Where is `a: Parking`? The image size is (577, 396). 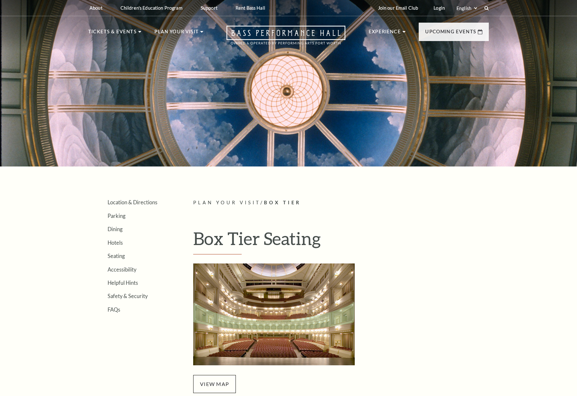 a: Parking is located at coordinates (116, 216).